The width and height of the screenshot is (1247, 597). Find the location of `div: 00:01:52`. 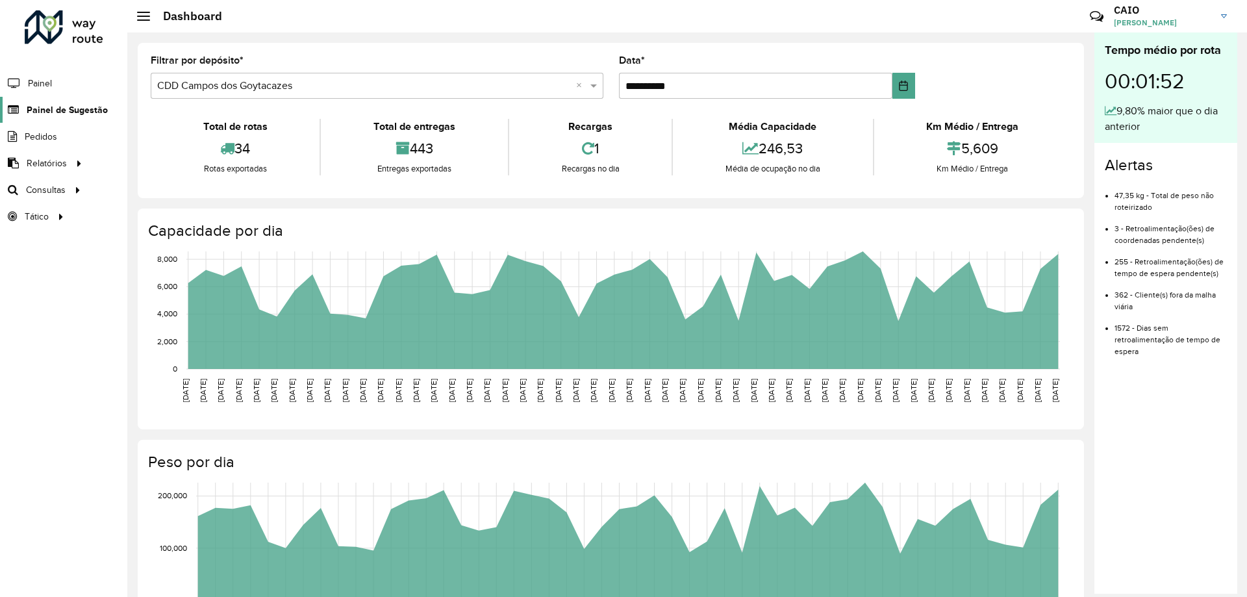

div: 00:01:52 is located at coordinates (1166, 81).